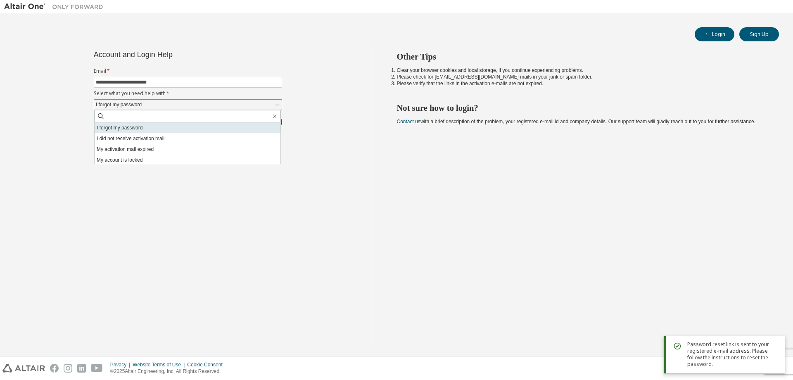 Image resolution: width=793 pixels, height=380 pixels. What do you see at coordinates (581, 108) in the screenshot?
I see `h2: Not sure how to login?` at bounding box center [581, 108].